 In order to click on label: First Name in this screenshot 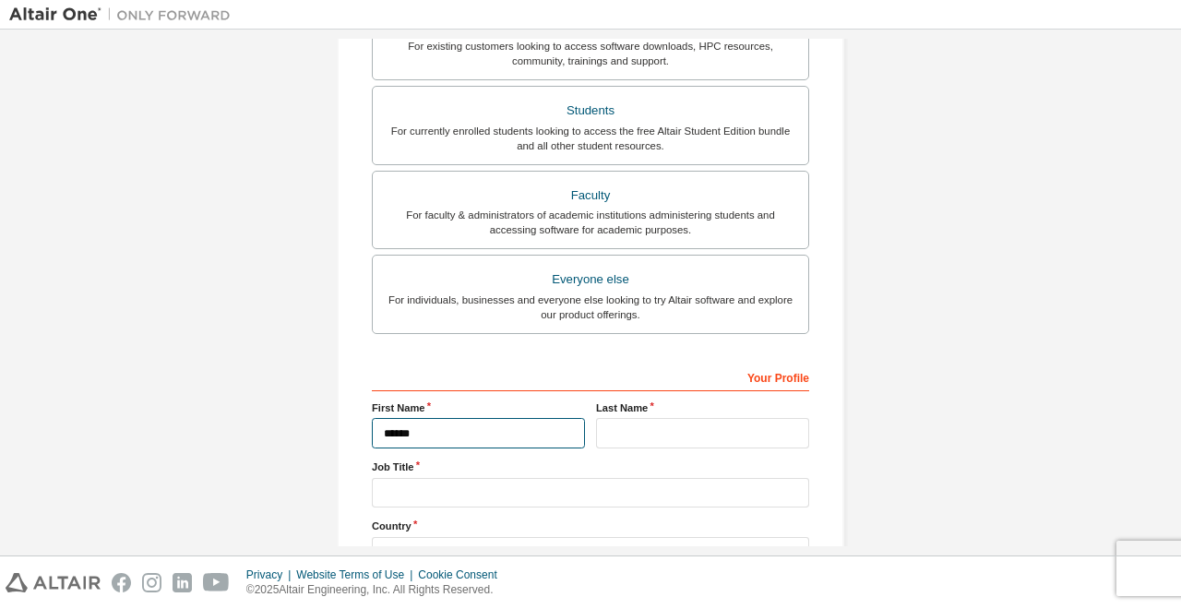, I will do `click(478, 408)`.